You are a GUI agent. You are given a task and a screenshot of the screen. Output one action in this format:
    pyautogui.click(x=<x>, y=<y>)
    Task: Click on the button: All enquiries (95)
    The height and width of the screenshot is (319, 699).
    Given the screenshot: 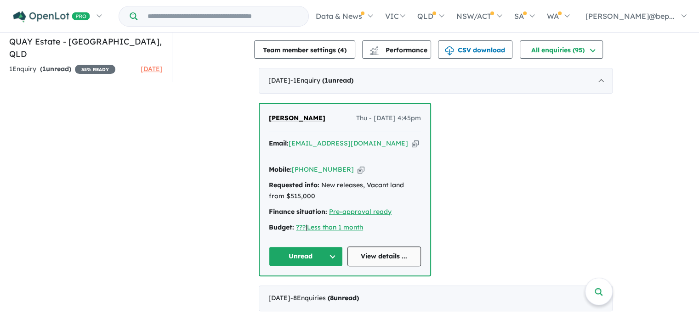 What is the action you would take?
    pyautogui.click(x=561, y=50)
    